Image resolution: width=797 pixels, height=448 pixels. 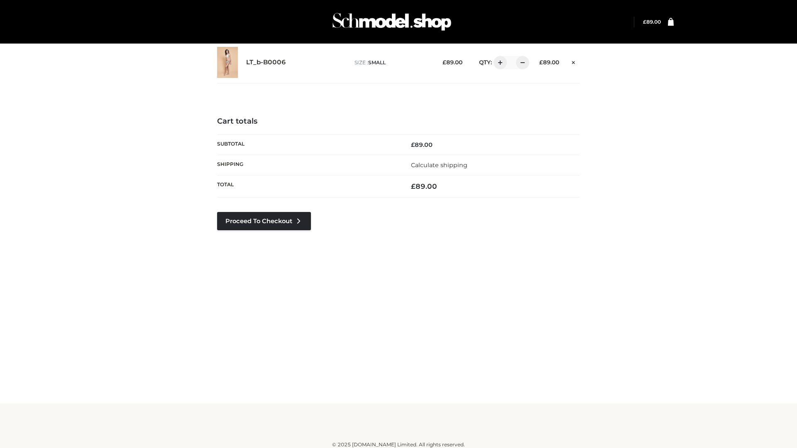 I want to click on th: Total, so click(x=308, y=186).